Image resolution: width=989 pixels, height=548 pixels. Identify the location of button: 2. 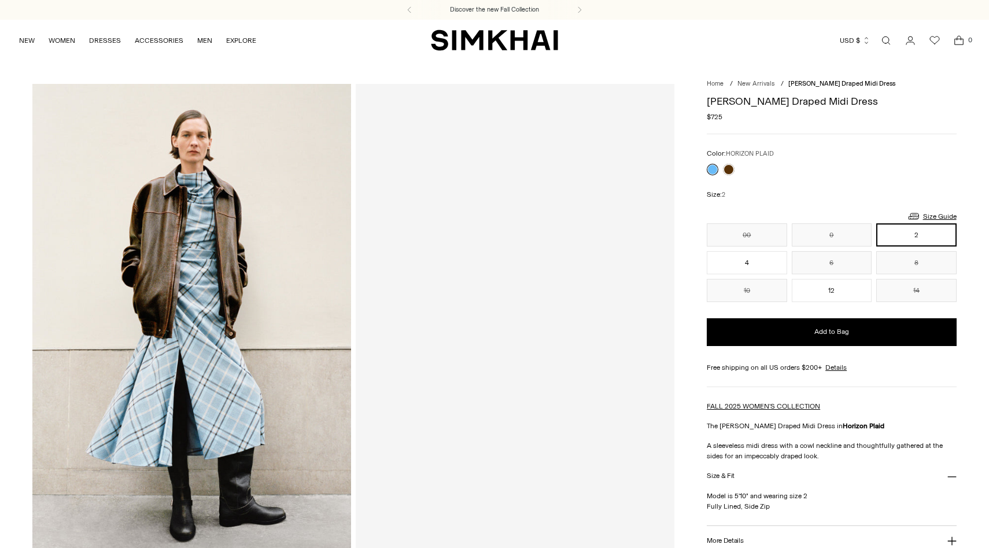
(916, 235).